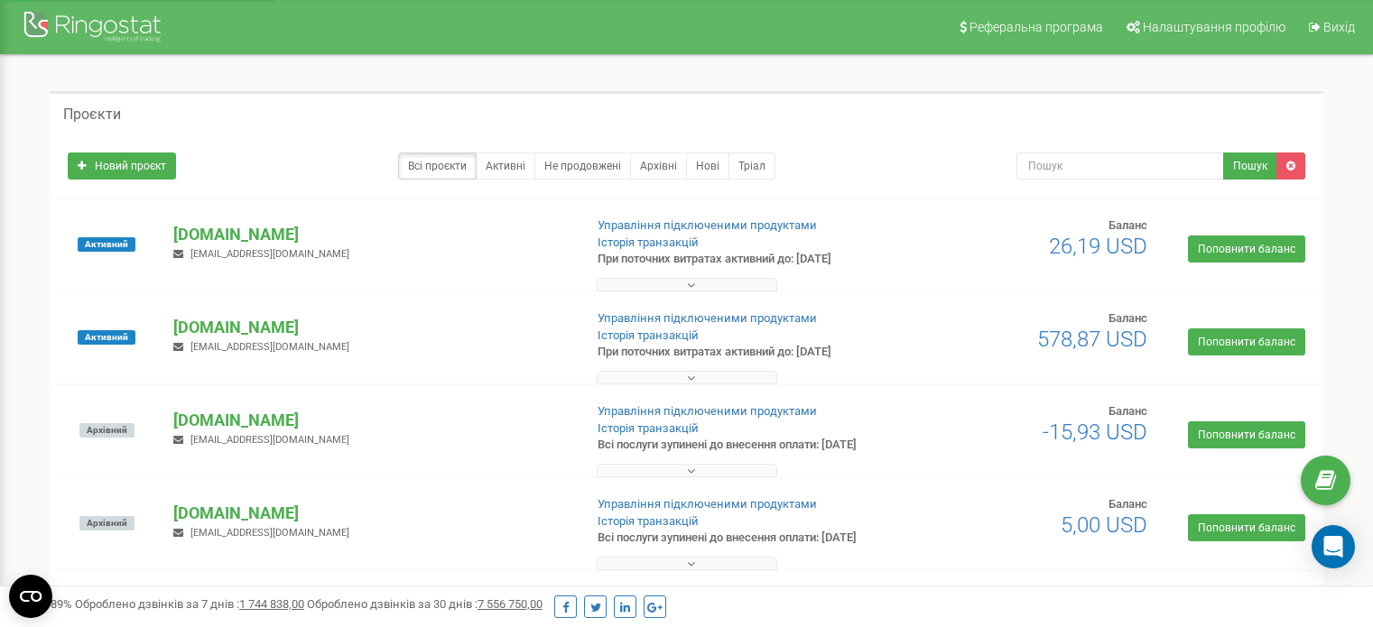  Describe the element at coordinates (1092, 339) in the screenshot. I see `span: 578,87 USD` at that location.